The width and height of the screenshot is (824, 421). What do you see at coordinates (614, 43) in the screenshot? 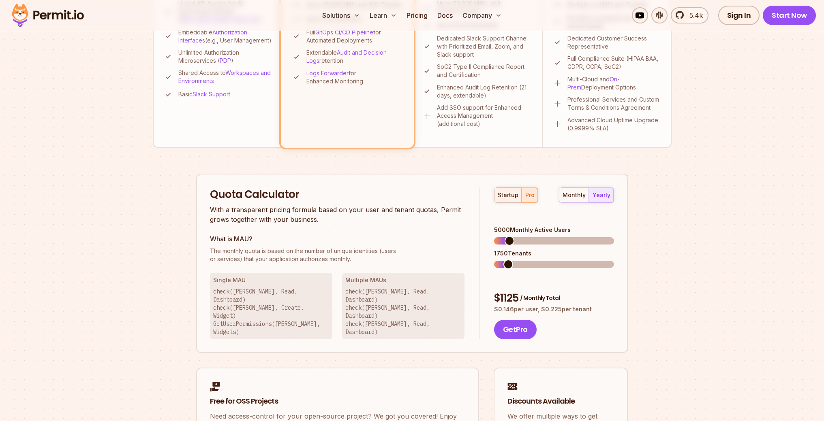
I see `p: Dedicated Customer Success Representative` at bounding box center [614, 43].